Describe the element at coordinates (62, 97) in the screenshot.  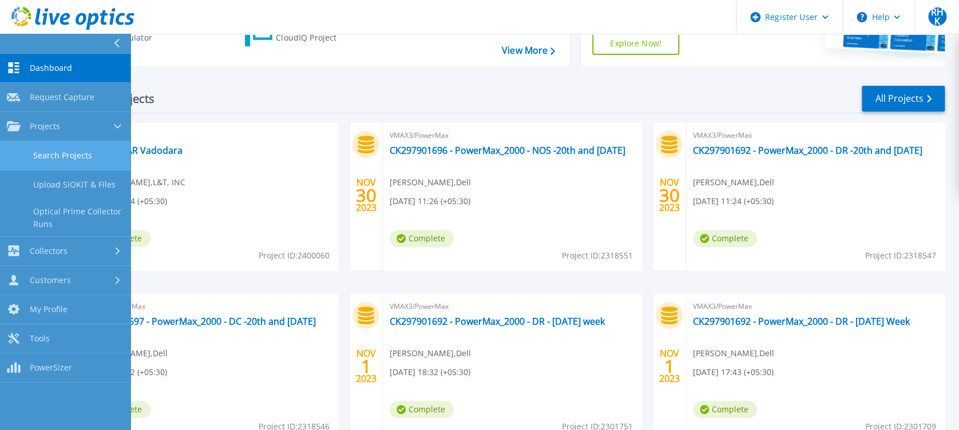
I see `span: Request Capture` at that location.